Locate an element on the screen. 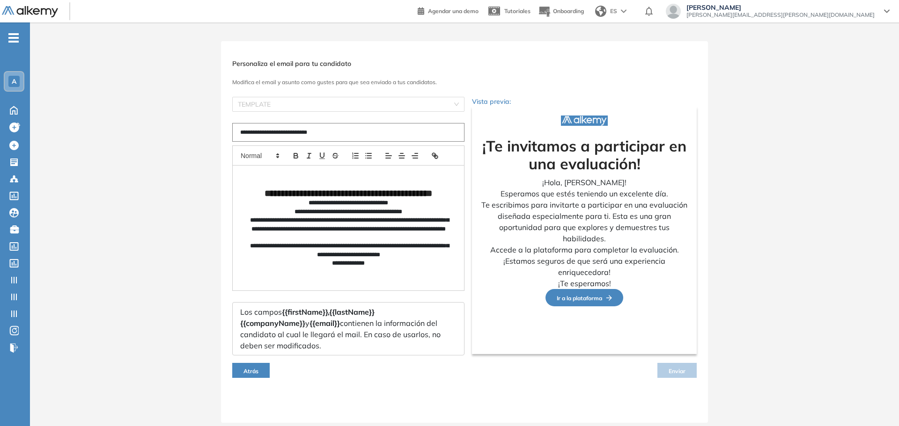 The image size is (899, 426). span: {{companyName}} is located at coordinates (272, 323).